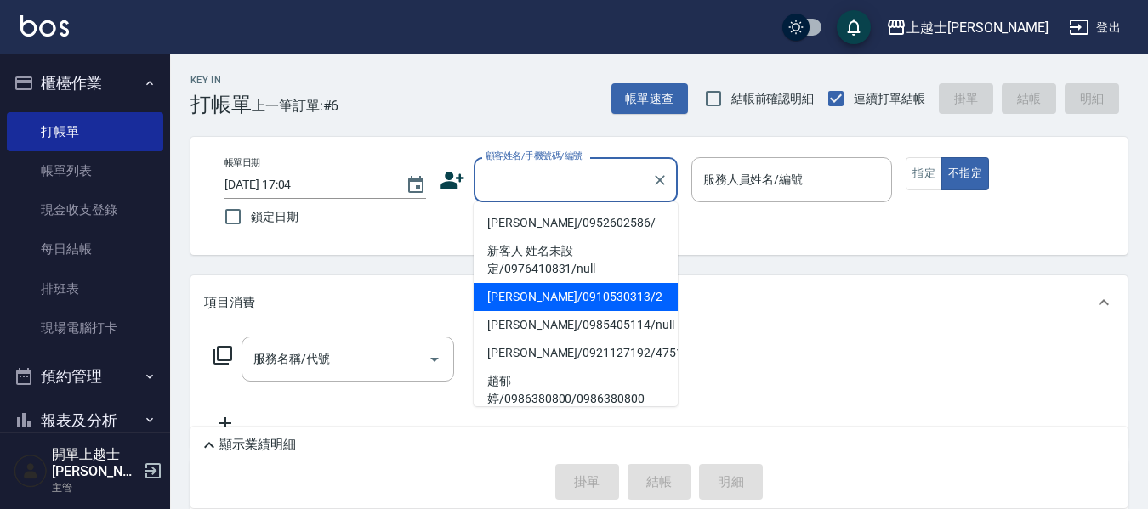  Describe the element at coordinates (242, 162) in the screenshot. I see `label: 帳單日期` at that location.